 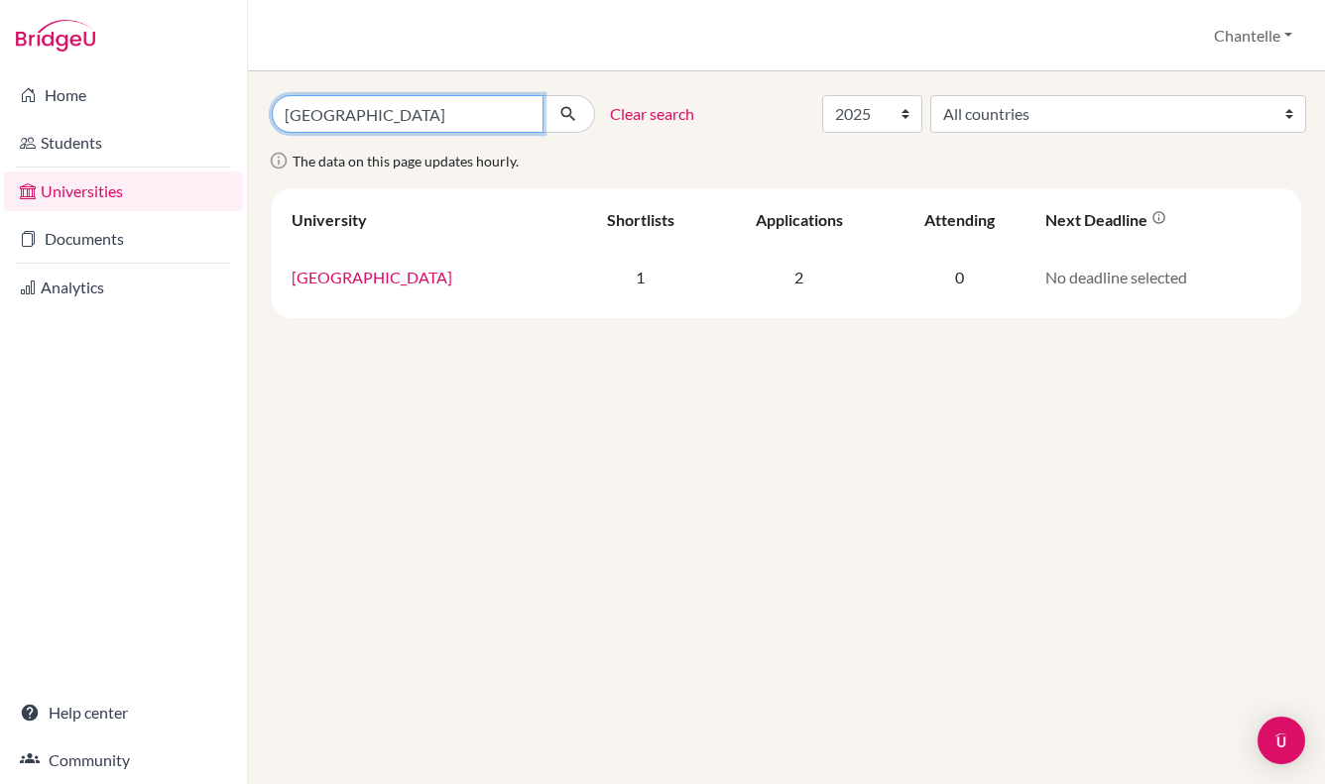 I want to click on button: Chantelle, so click(x=1252, y=36).